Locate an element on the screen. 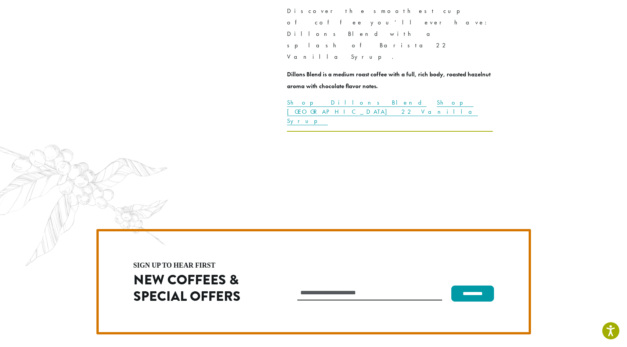  p: Discover the smoothest cup of coffee you’ll ever have: Dillons Blend with a splash of Barista 22 ... is located at coordinates (390, 34).